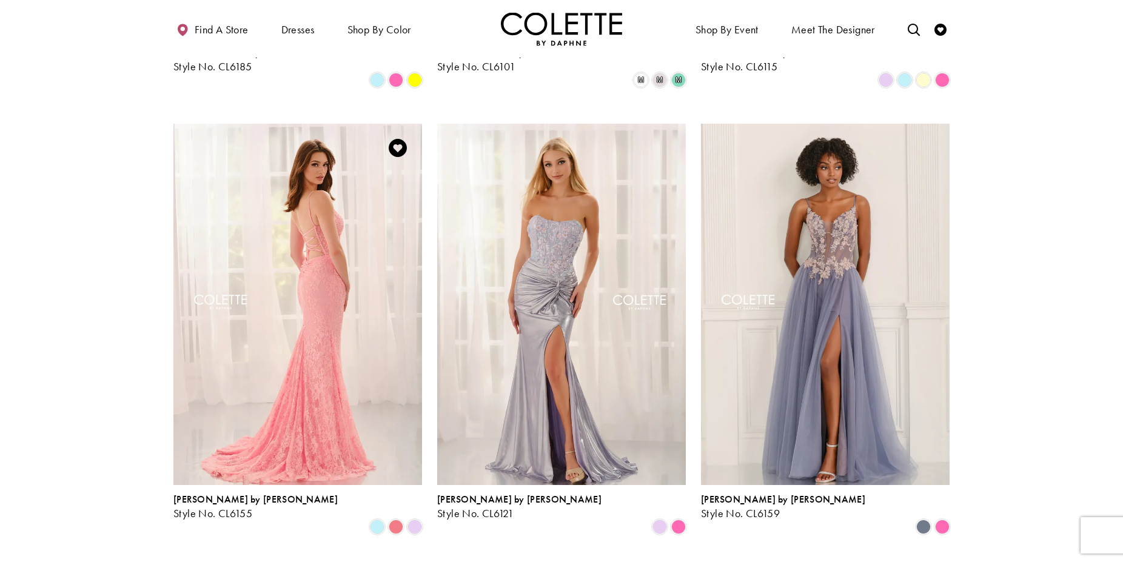 Image resolution: width=1123 pixels, height=562 pixels. I want to click on a: Find a store, so click(212, 29).